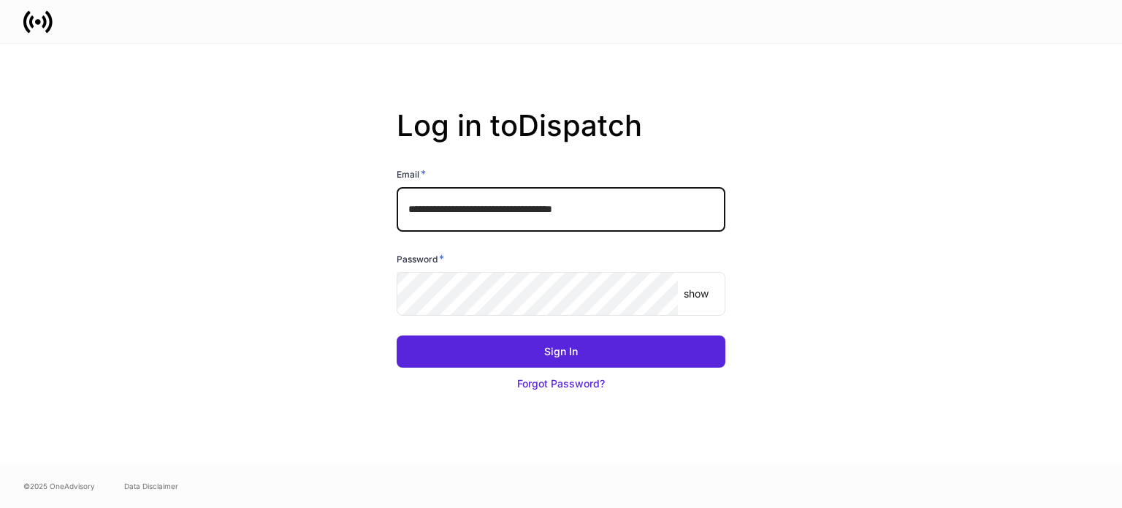 The width and height of the screenshot is (1122, 508). I want to click on span: © 2025 OneAdvisory, so click(59, 486).